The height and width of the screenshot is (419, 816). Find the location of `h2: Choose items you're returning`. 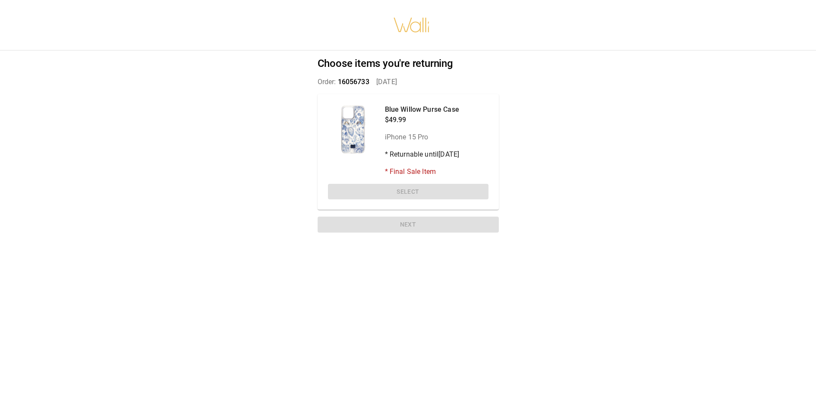

h2: Choose items you're returning is located at coordinates (408, 63).